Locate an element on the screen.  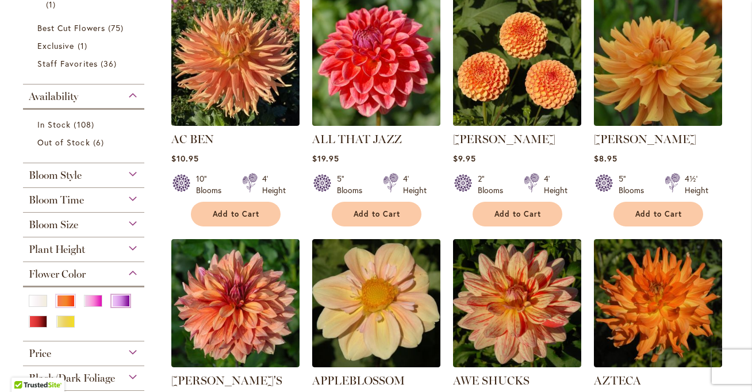
span: Staff Favorites is located at coordinates (67, 63).